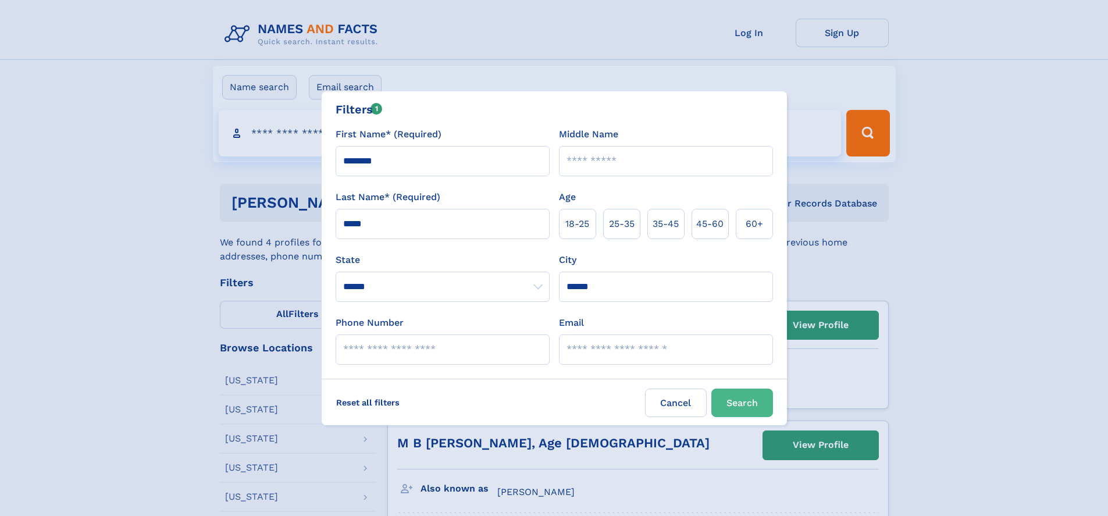  What do you see at coordinates (389, 134) in the screenshot?
I see `label: First Name* (Required)` at bounding box center [389, 134].